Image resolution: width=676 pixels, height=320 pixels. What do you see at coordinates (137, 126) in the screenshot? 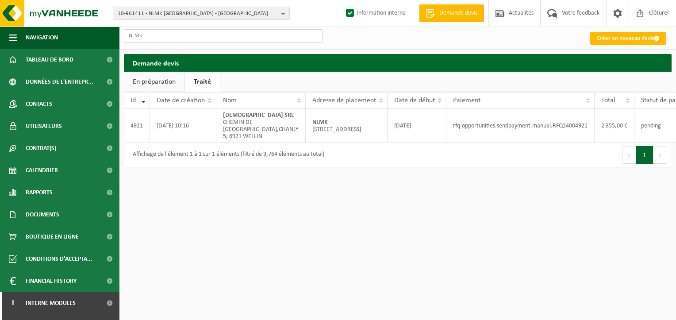
I see `td: 4921` at bounding box center [137, 126].